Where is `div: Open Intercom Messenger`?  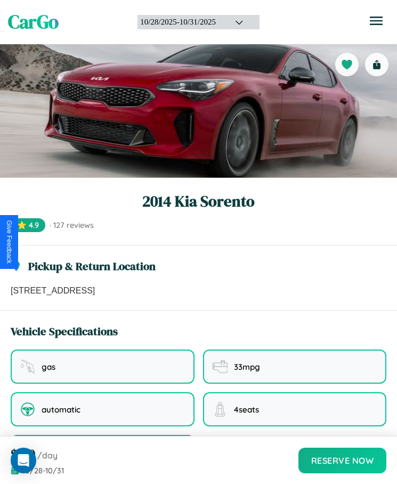
div: Open Intercom Messenger is located at coordinates (23, 460).